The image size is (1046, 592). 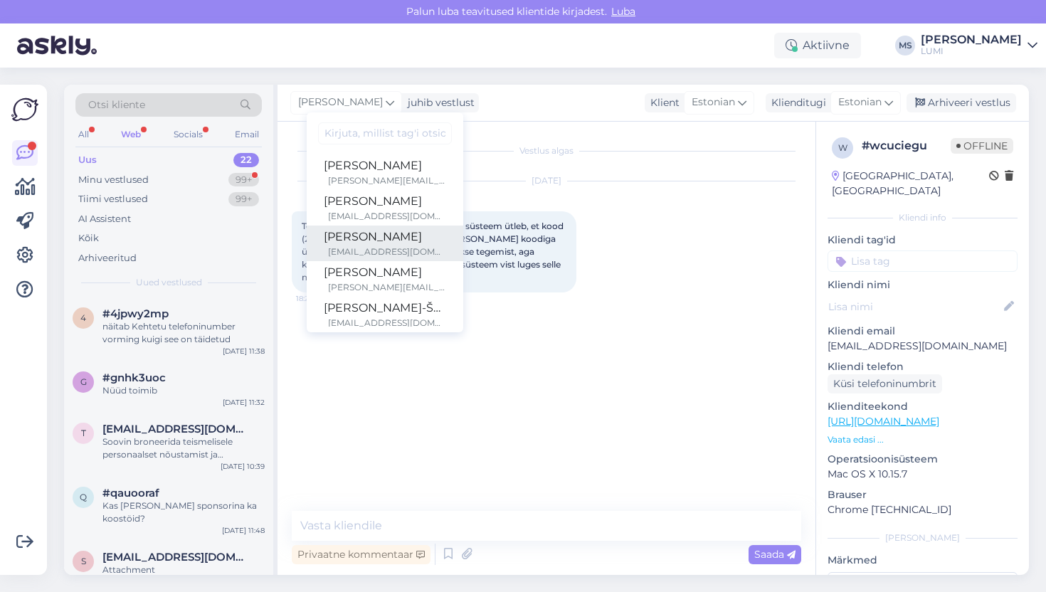 What do you see at coordinates (906, 146) in the screenshot?
I see `div: # wcuciegu` at bounding box center [906, 146].